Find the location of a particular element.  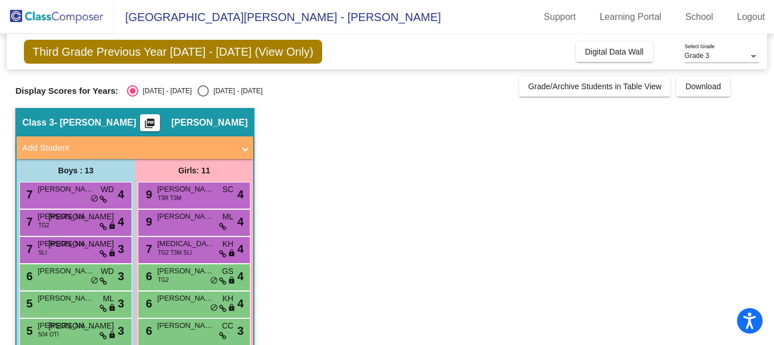

span: TG2 T3M SLI is located at coordinates (175, 253).